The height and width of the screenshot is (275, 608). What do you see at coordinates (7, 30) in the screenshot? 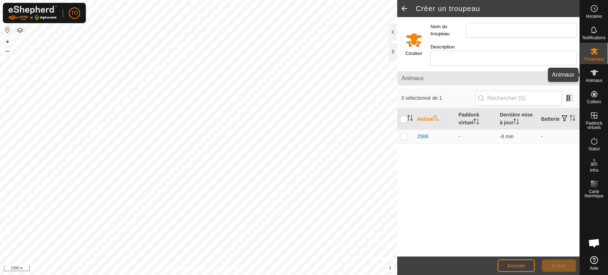
I see `button: Réinitialiser la carte` at bounding box center [7, 30].